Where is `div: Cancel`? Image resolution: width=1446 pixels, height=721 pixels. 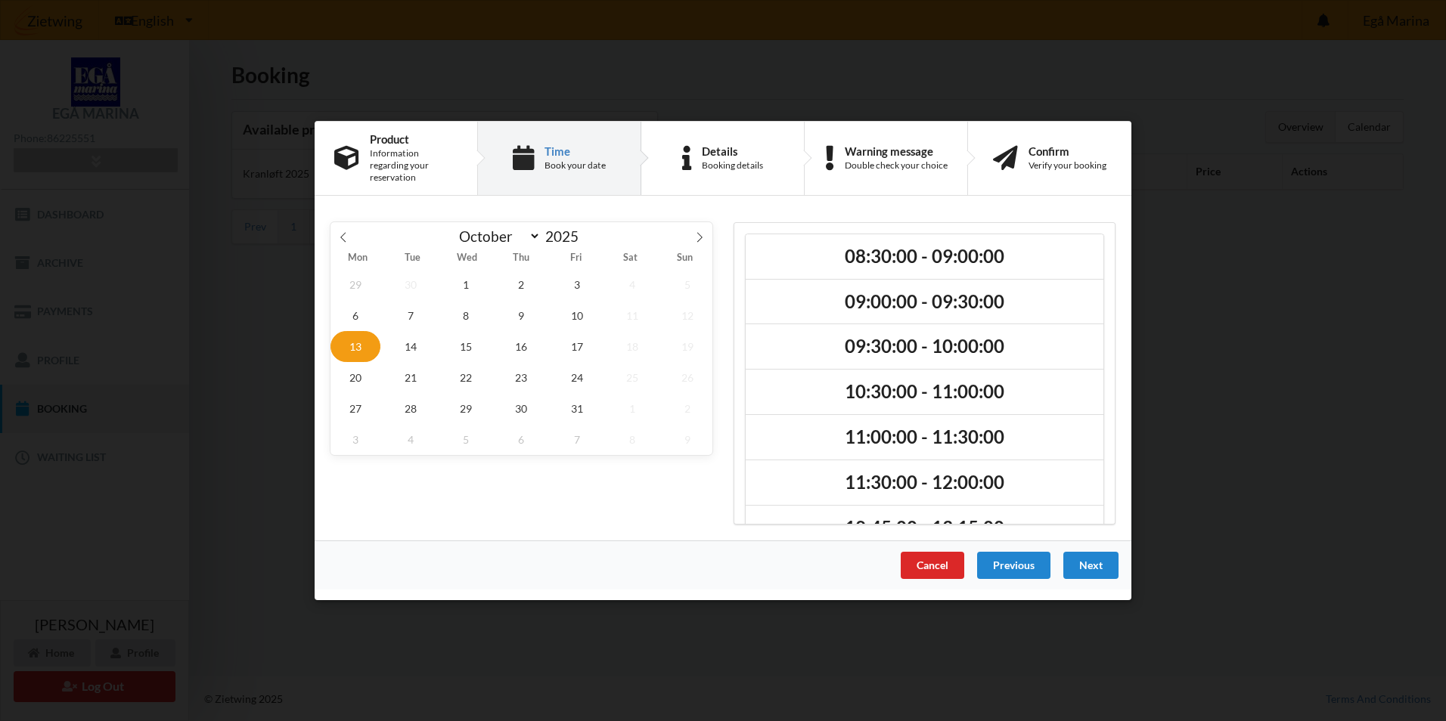 div: Cancel is located at coordinates (932, 566).